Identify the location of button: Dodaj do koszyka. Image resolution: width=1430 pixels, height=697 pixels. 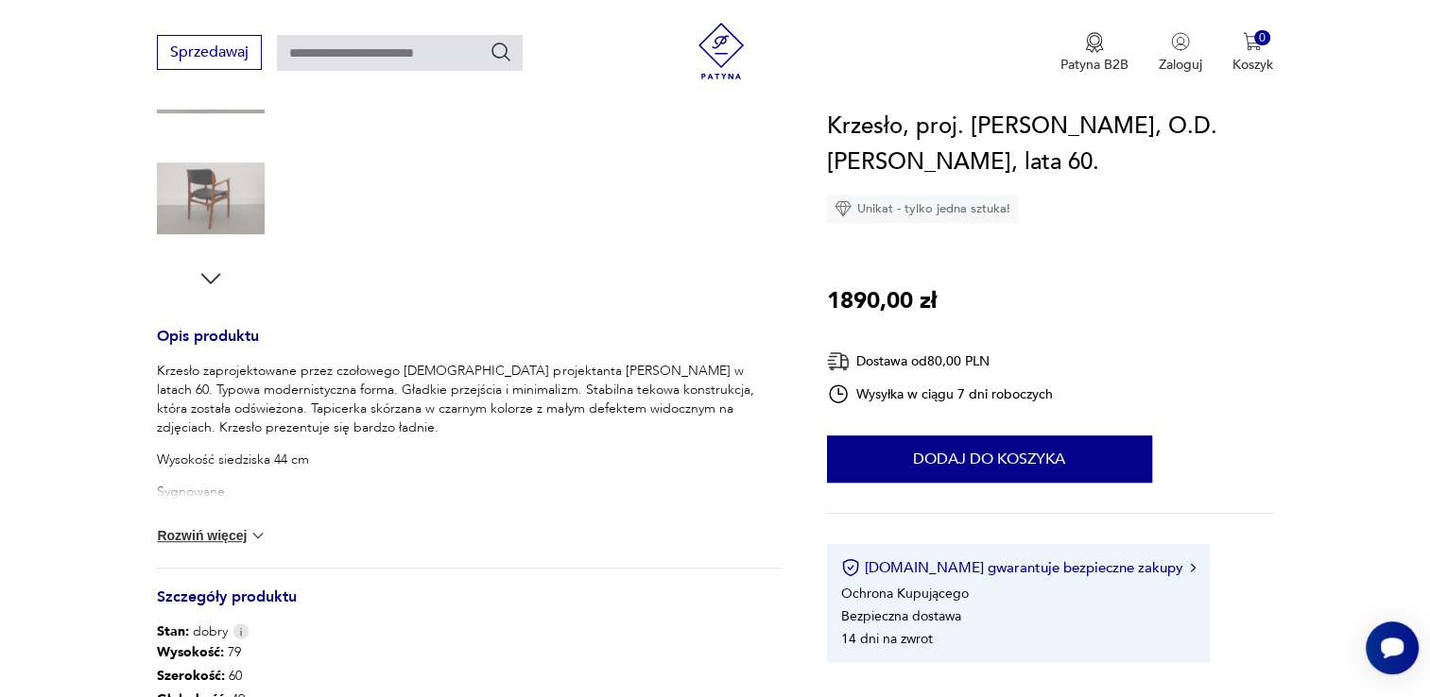
(990, 459).